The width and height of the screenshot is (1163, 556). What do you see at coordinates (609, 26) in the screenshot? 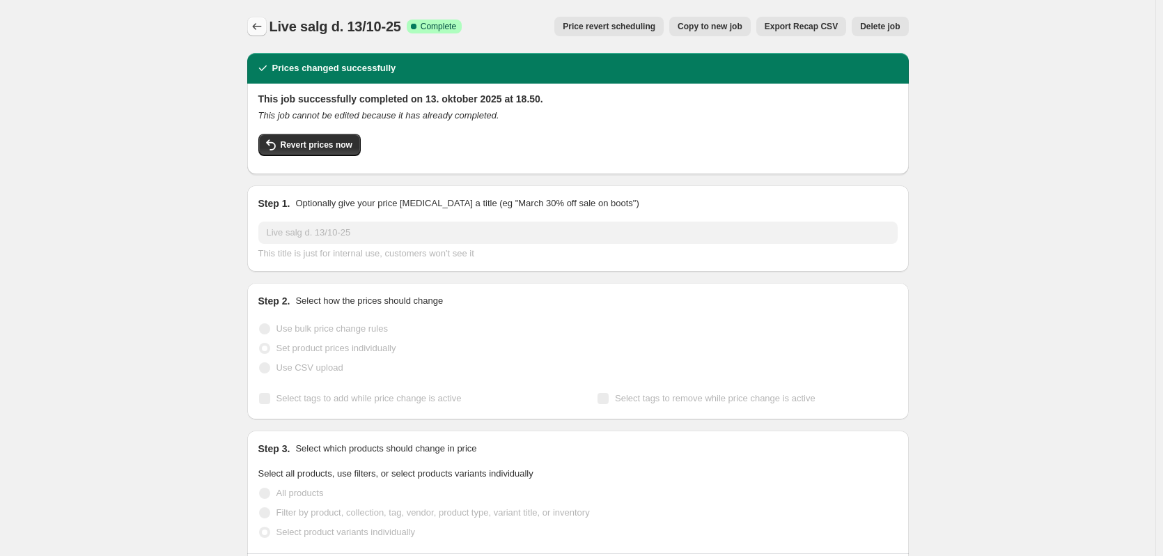
I see `button: Price revert scheduling` at bounding box center [609, 26].